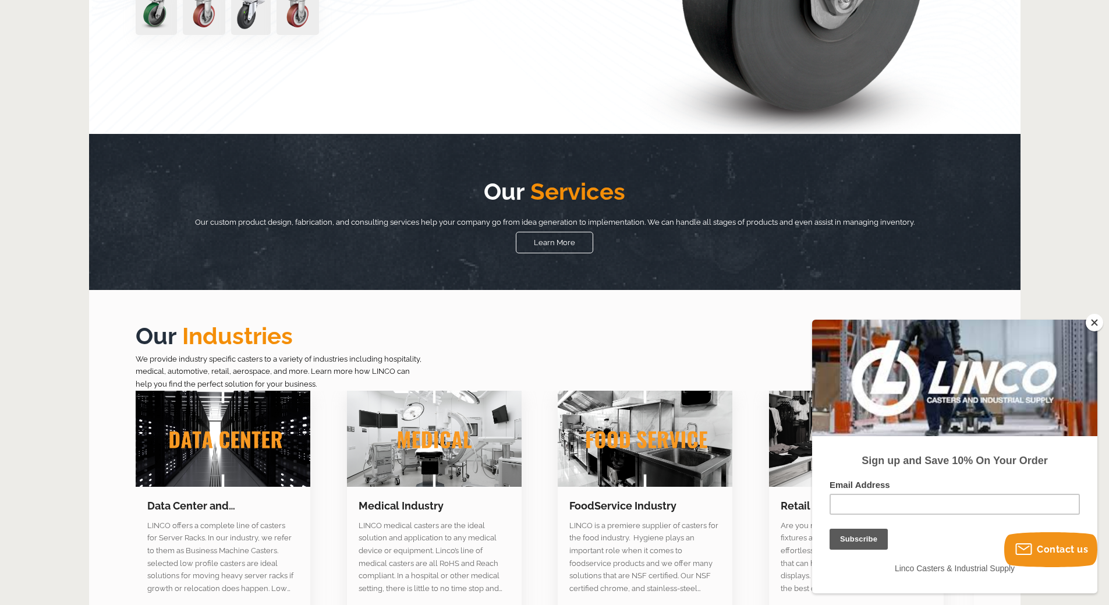 Image resolution: width=1109 pixels, height=605 pixels. What do you see at coordinates (623, 505) in the screenshot?
I see `a: FoodService Industry` at bounding box center [623, 505].